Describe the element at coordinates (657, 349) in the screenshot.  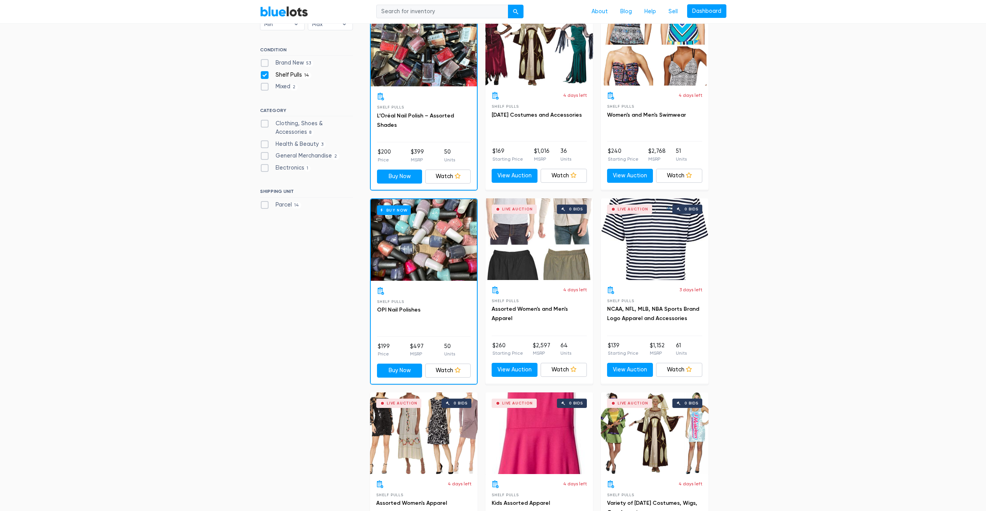
I see `li: $1,152` at that location.